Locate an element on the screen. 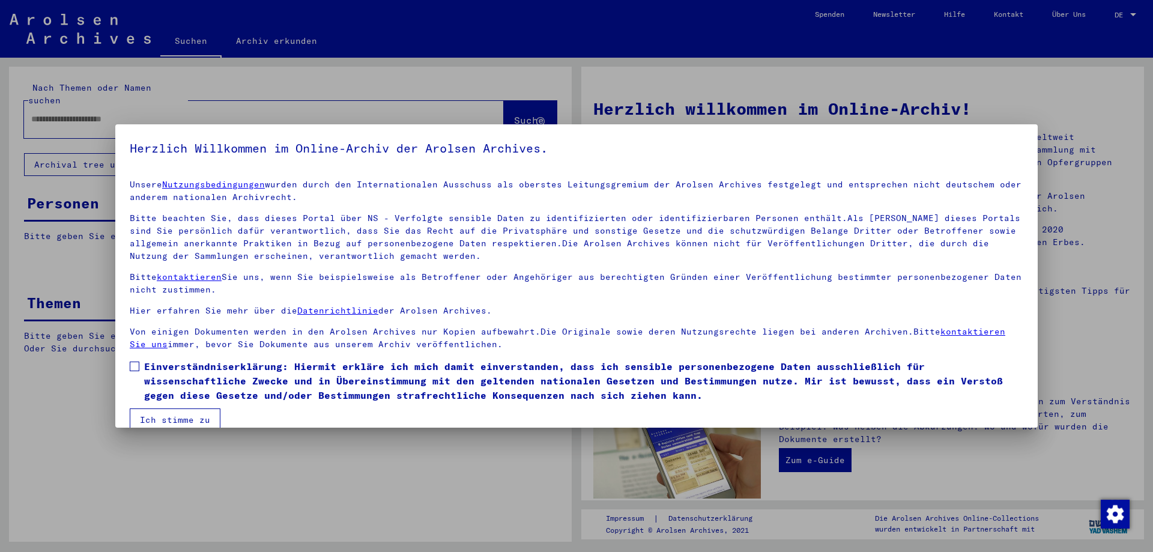  p: Bitte beachten Sie, dass dieses Portal über NS - Verfolgte sensible Daten zu identifizierten oder... is located at coordinates (577, 237).